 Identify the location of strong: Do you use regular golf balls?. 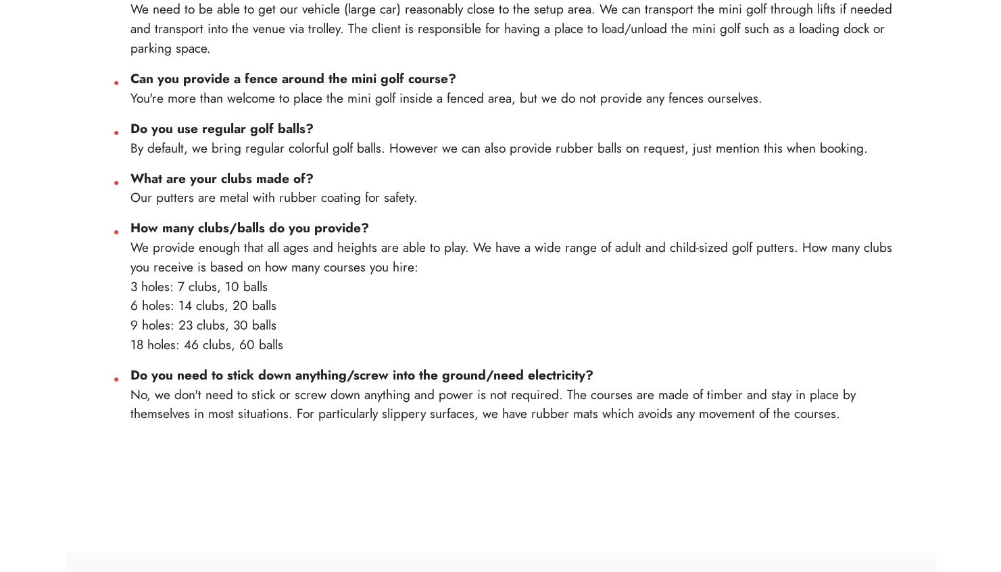
(222, 128).